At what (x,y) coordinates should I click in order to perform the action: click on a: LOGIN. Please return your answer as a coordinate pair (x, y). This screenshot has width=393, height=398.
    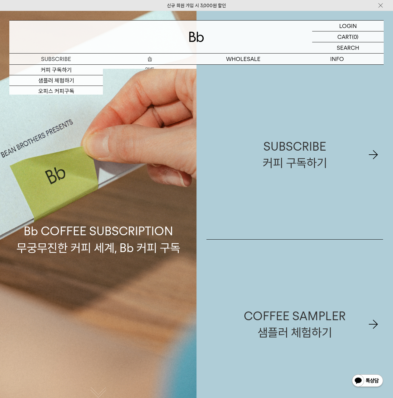
    Looking at the image, I should click on (348, 26).